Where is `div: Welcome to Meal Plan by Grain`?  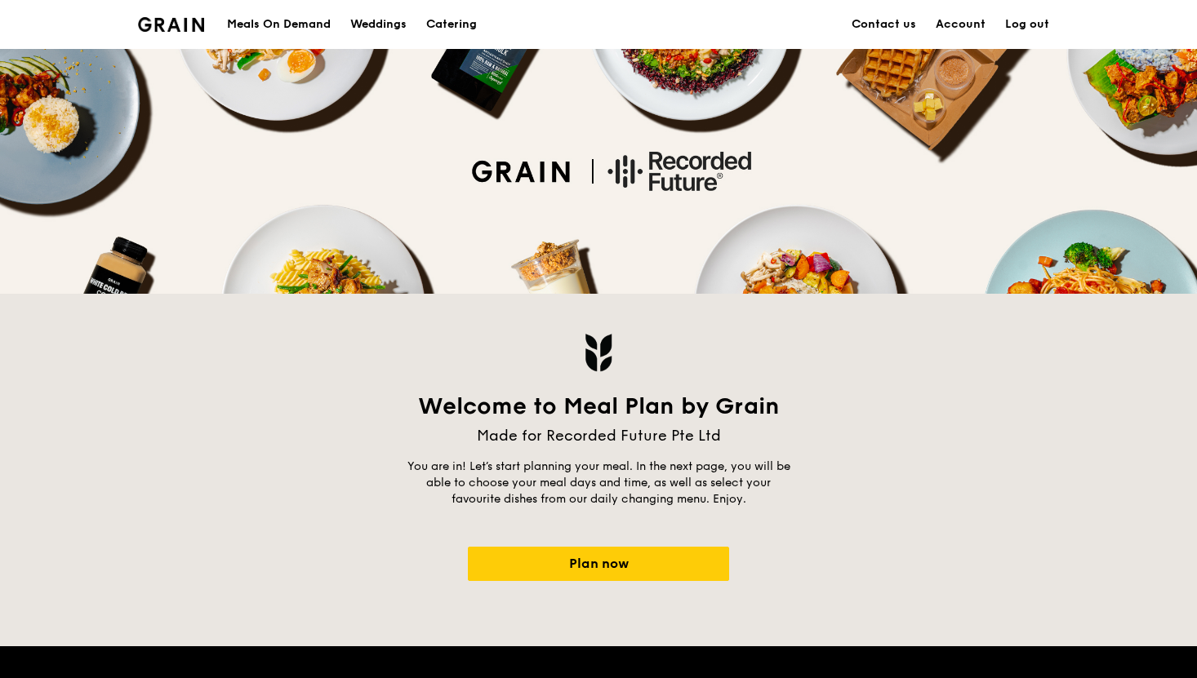 div: Welcome to Meal Plan by Grain is located at coordinates (598, 406).